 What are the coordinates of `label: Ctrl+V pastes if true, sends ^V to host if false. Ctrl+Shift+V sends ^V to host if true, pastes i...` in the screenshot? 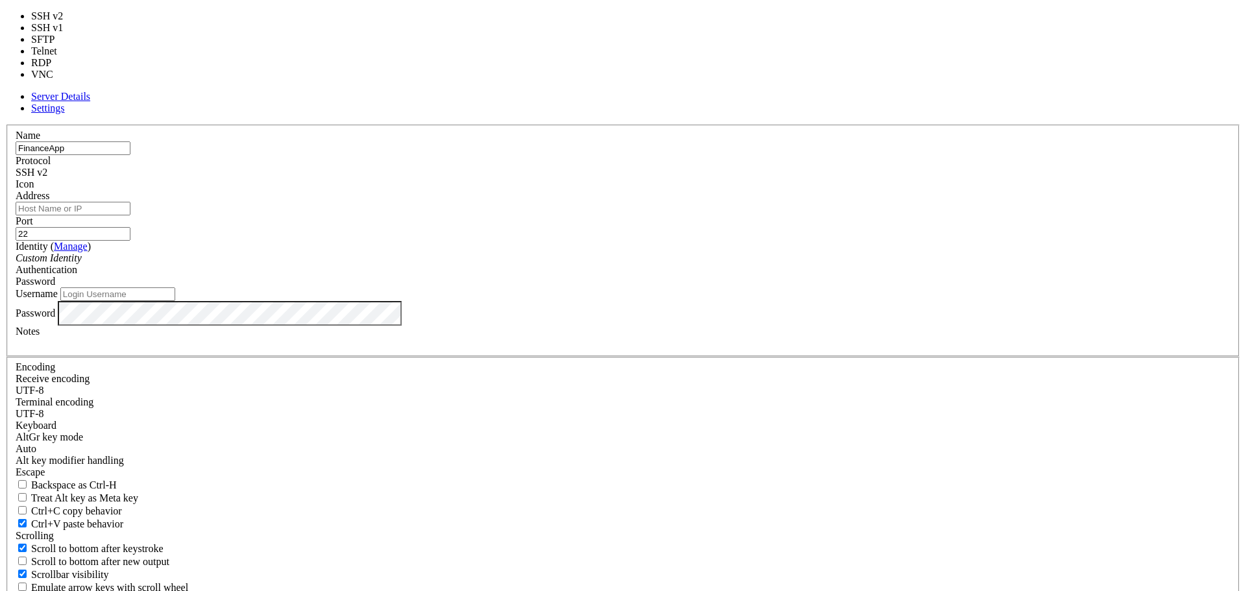 It's located at (69, 524).